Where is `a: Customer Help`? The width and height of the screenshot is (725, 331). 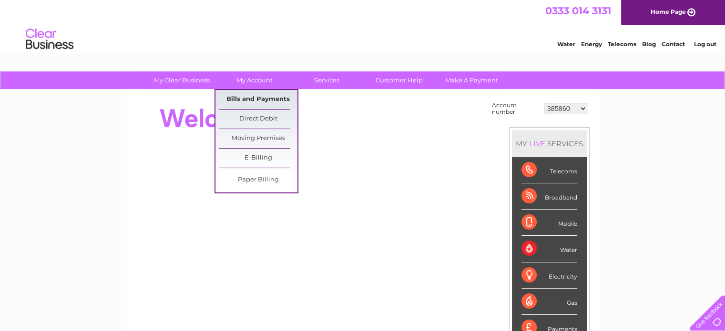
a: Customer Help is located at coordinates (399, 80).